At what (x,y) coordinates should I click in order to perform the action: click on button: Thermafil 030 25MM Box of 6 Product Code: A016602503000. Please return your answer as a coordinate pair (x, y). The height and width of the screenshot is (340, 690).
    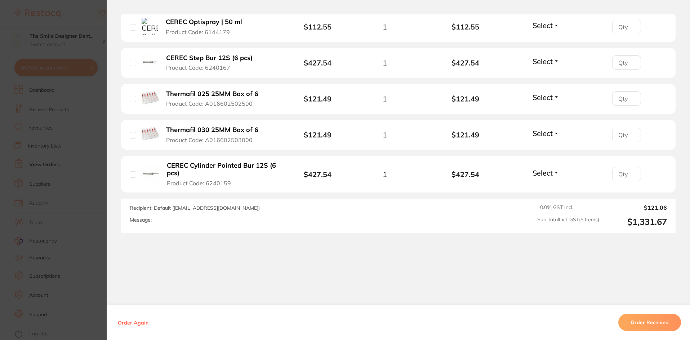
    Looking at the image, I should click on (215, 135).